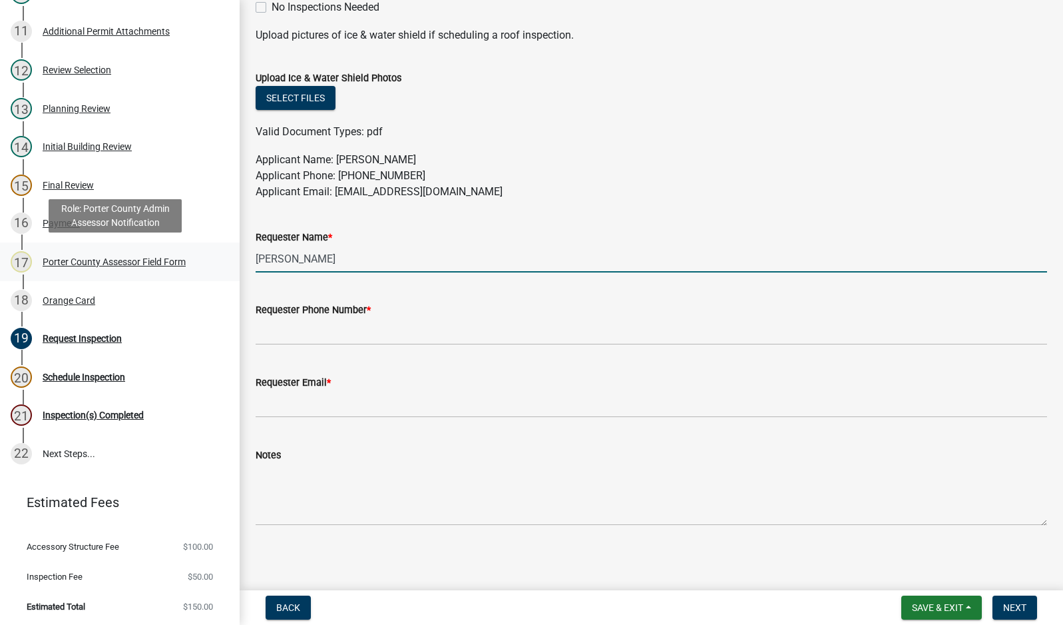 The image size is (1063, 625). What do you see at coordinates (21, 70) in the screenshot?
I see `div: 12` at bounding box center [21, 70].